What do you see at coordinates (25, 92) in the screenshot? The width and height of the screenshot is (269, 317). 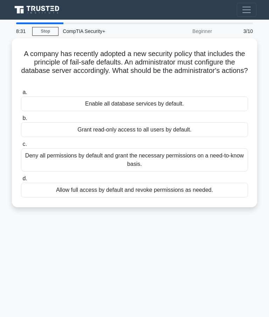 I see `span: a.` at bounding box center [25, 92].